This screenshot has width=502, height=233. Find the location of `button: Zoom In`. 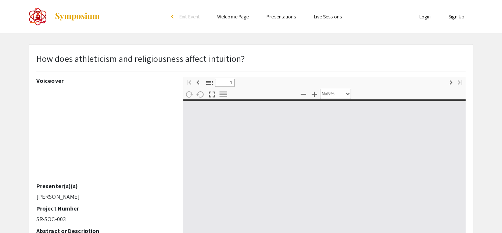

button: Zoom In is located at coordinates (314, 93).